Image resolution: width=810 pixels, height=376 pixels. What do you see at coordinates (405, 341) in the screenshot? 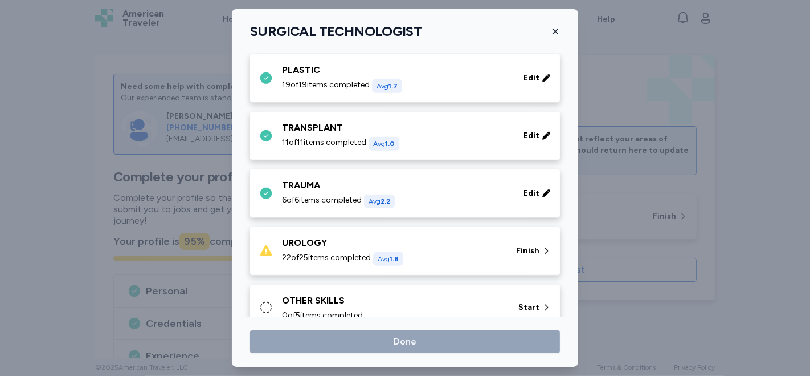
I see `span: Done` at bounding box center [405, 341].